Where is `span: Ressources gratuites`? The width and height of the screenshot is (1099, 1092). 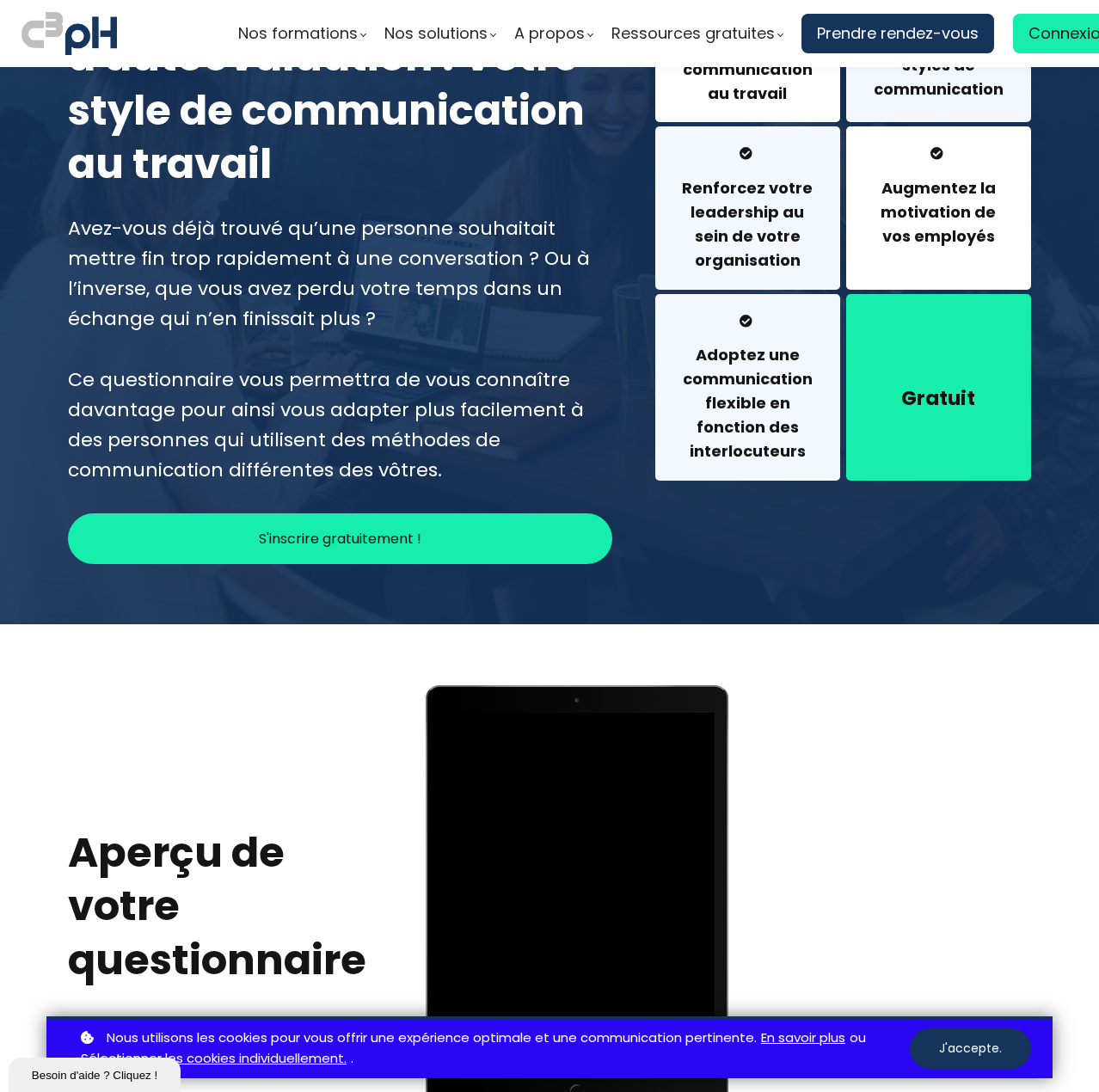 span: Ressources gratuites is located at coordinates (693, 34).